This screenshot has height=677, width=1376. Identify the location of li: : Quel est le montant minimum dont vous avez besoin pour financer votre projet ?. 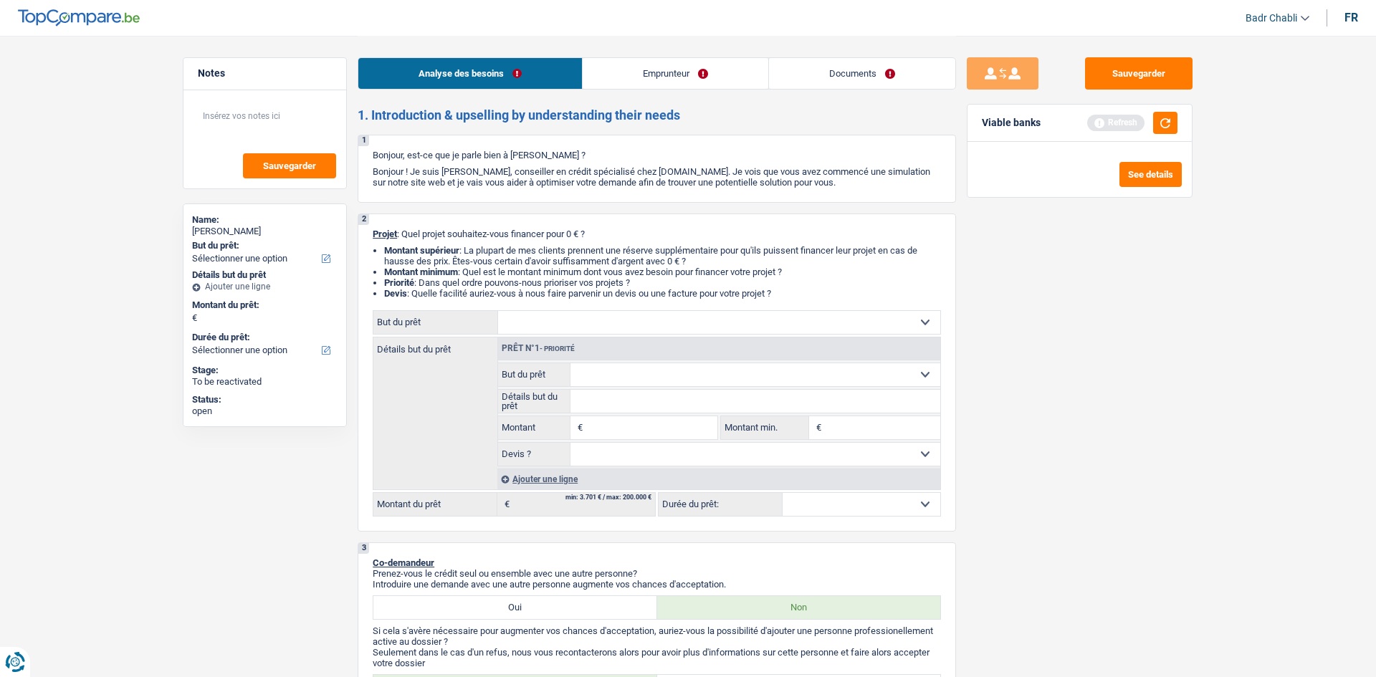
(662, 272).